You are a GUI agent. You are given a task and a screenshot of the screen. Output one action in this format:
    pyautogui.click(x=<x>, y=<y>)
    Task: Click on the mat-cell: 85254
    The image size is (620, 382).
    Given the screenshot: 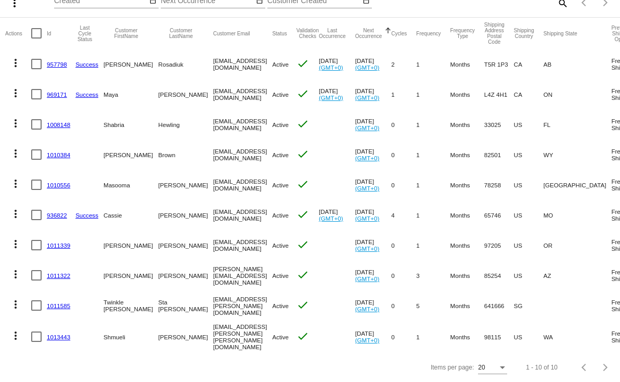 What is the action you would take?
    pyautogui.click(x=499, y=275)
    